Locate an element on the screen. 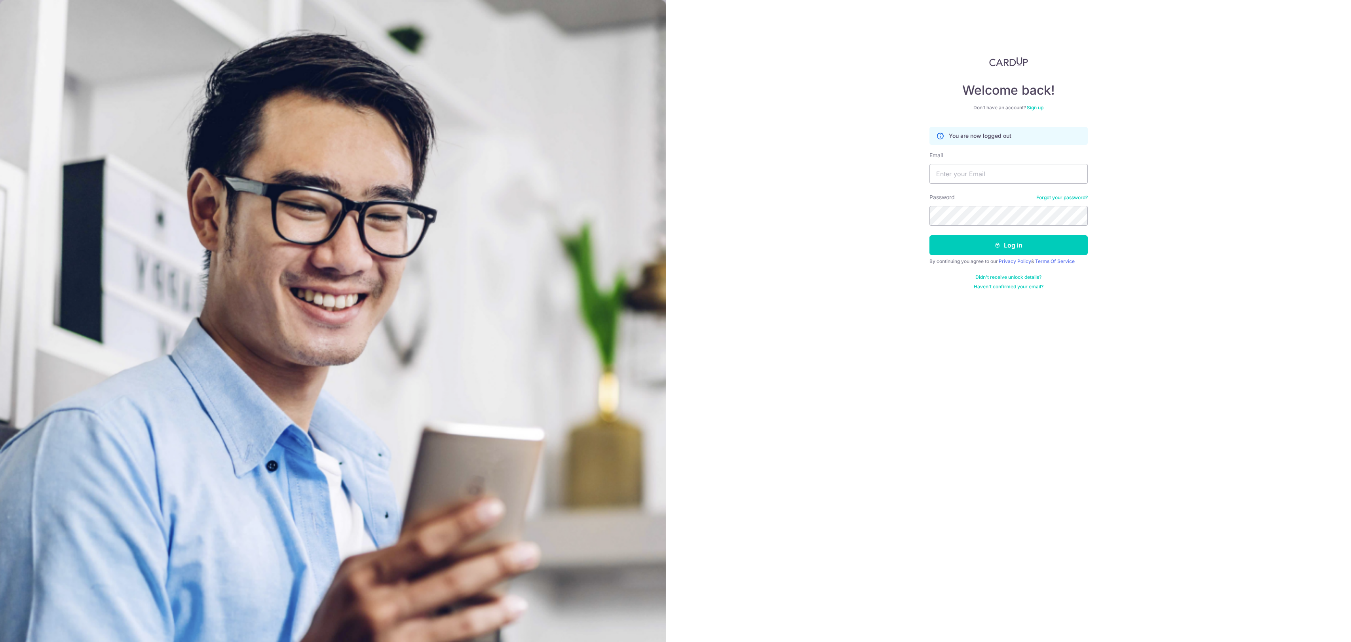 The width and height of the screenshot is (1351, 642). a: Didn't receive unlock details? is located at coordinates (1008, 277).